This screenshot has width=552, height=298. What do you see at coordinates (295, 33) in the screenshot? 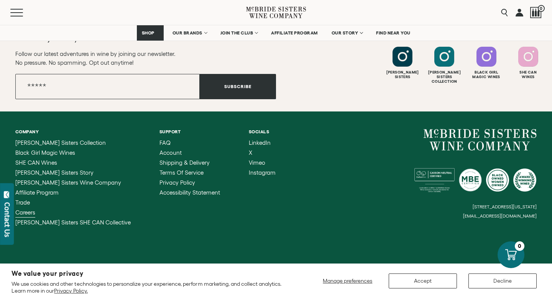
I see `span: AFFILIATE PROGRAM` at bounding box center [295, 33].